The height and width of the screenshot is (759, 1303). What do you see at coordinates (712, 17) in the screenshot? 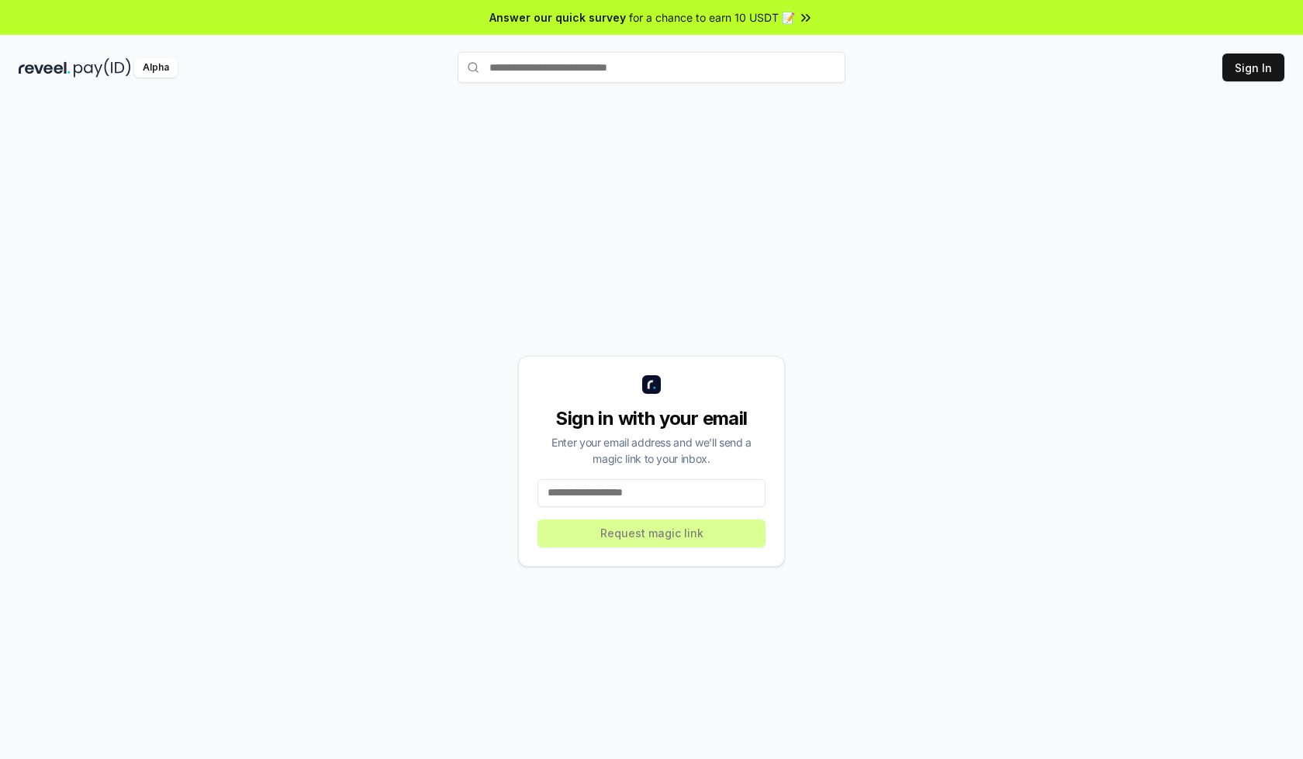
I see `span: for a chance to earn 10 USDT 📝` at bounding box center [712, 17].